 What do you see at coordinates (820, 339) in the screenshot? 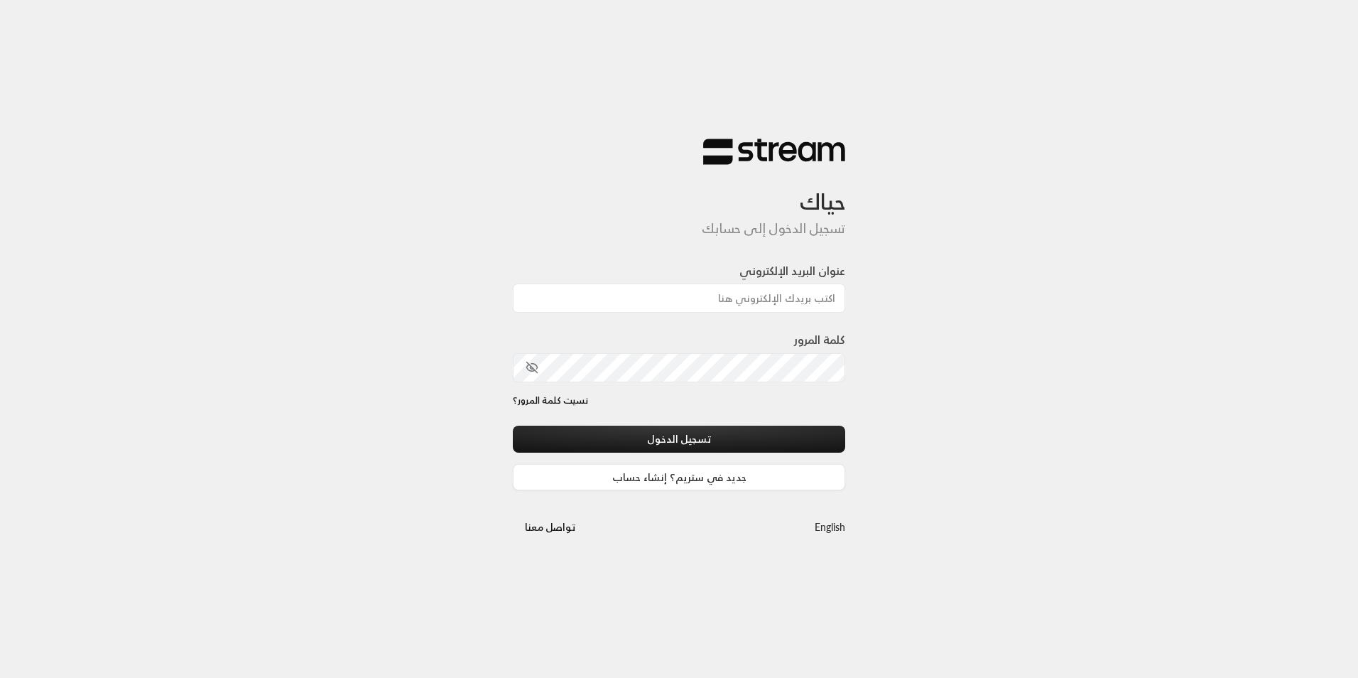
I see `label: كلمة المرور` at bounding box center [820, 339].